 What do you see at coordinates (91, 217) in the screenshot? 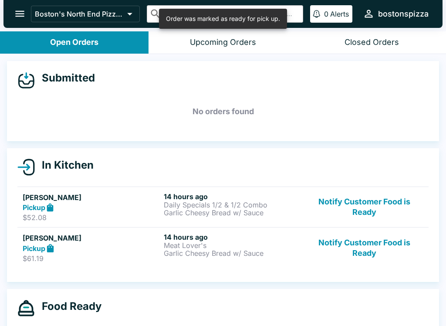
I see `p: $52.08` at bounding box center [91, 217].